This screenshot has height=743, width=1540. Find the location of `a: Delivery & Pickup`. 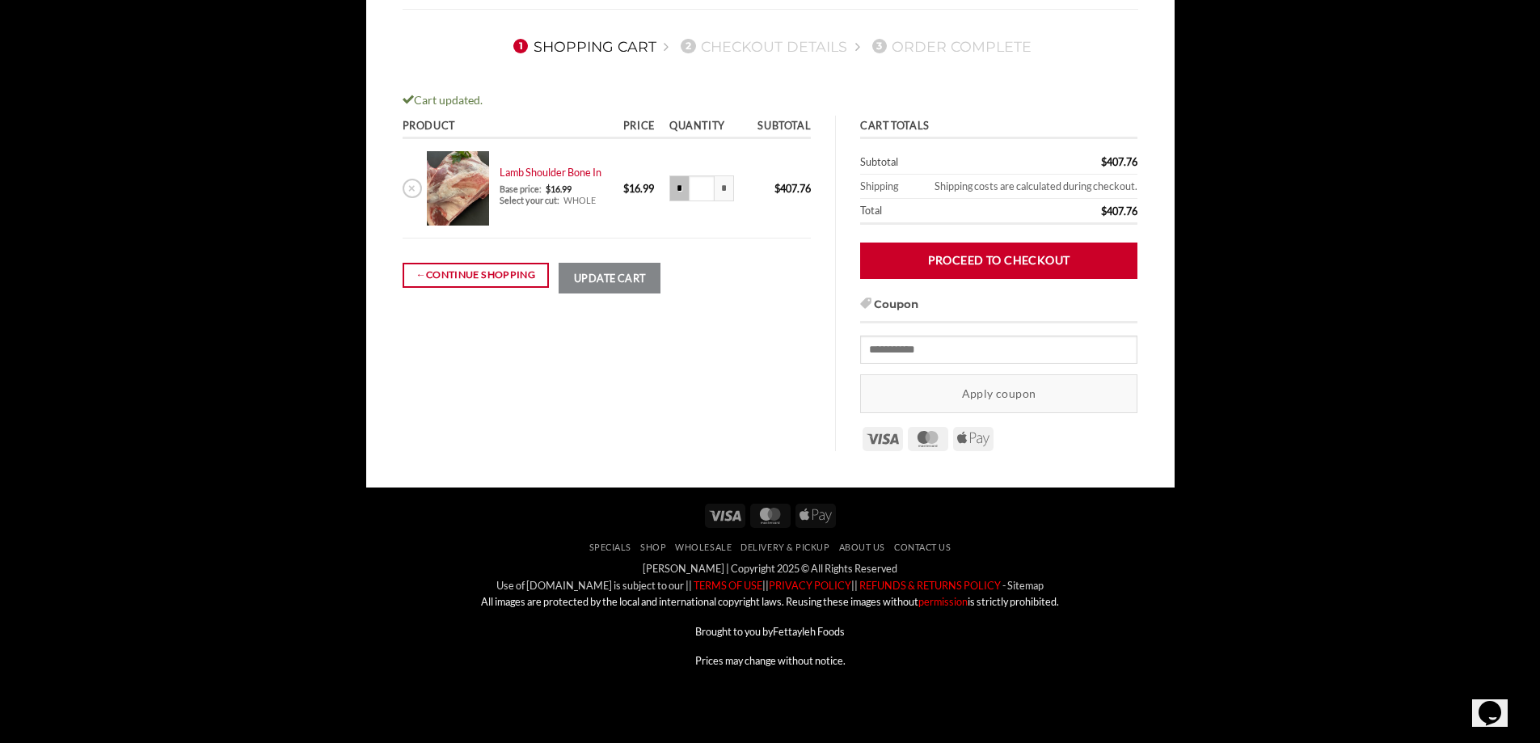

a: Delivery & Pickup is located at coordinates (785, 546).